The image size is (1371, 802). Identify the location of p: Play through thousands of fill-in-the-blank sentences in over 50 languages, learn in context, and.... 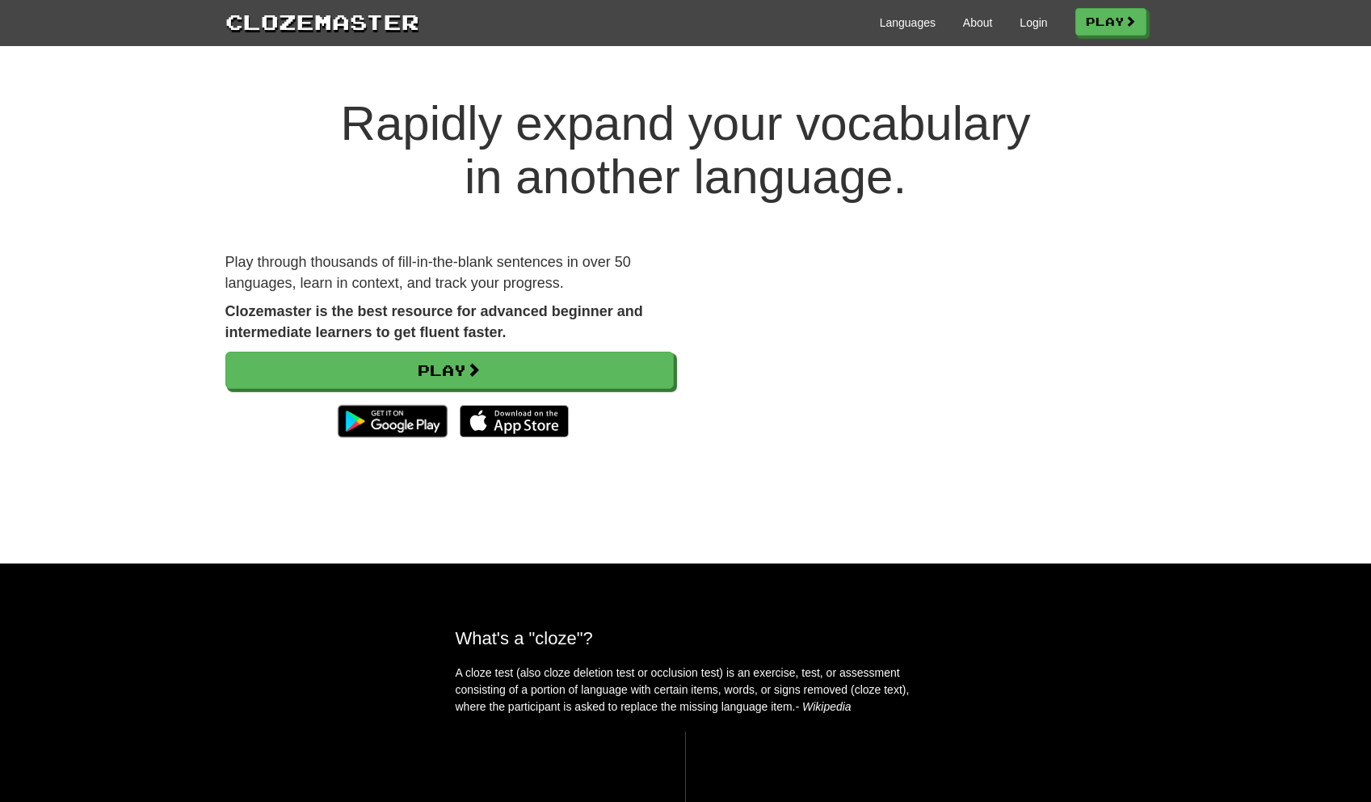
(449, 272).